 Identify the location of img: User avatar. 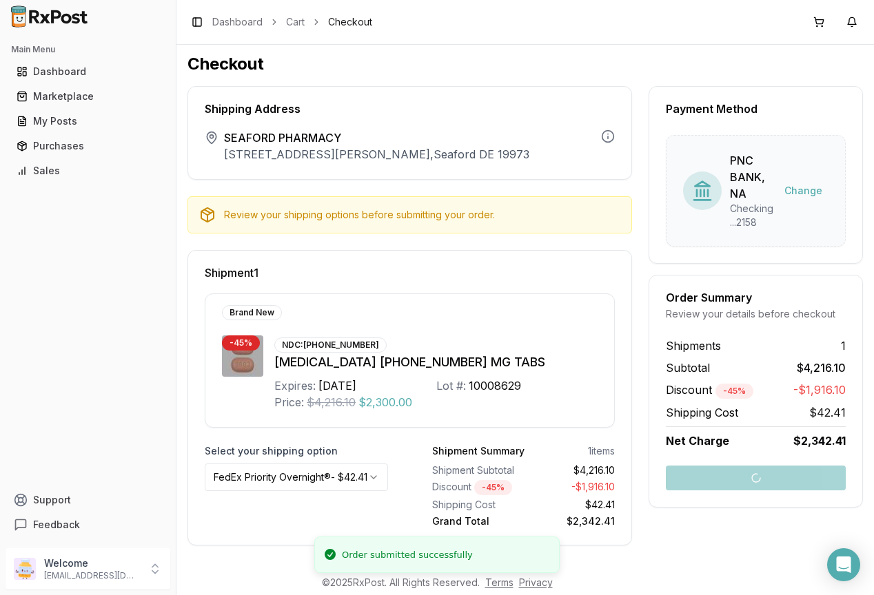
(25, 569).